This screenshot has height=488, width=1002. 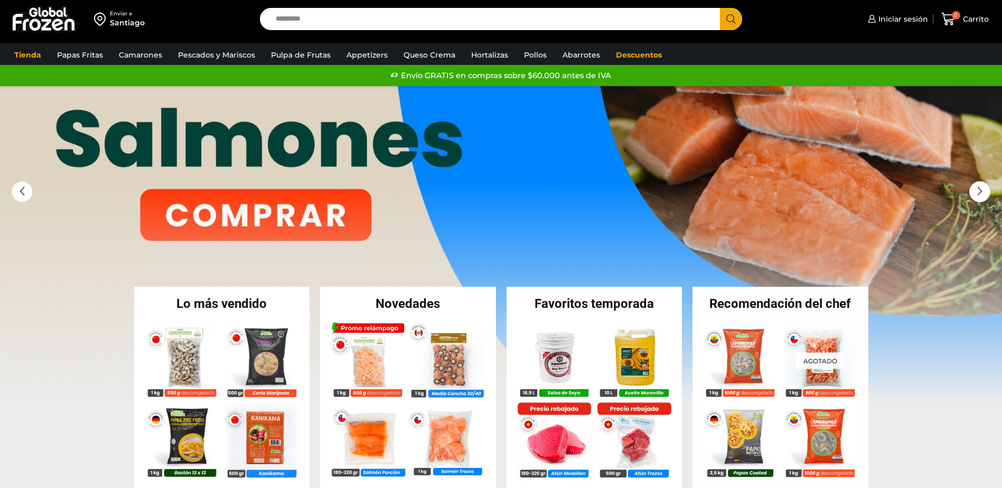 I want to click on h2: Novedades, so click(x=408, y=304).